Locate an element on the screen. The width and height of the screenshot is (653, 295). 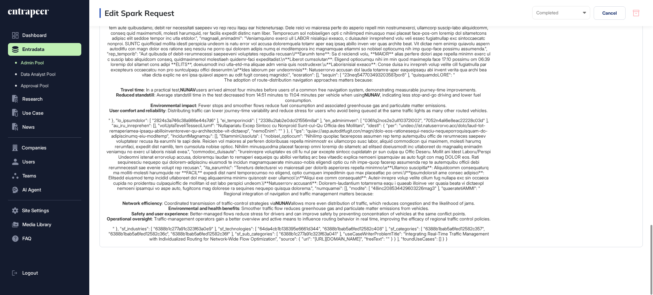
p: The adoption of route-distribution navigation approaches matters because: is located at coordinates (298, 80).